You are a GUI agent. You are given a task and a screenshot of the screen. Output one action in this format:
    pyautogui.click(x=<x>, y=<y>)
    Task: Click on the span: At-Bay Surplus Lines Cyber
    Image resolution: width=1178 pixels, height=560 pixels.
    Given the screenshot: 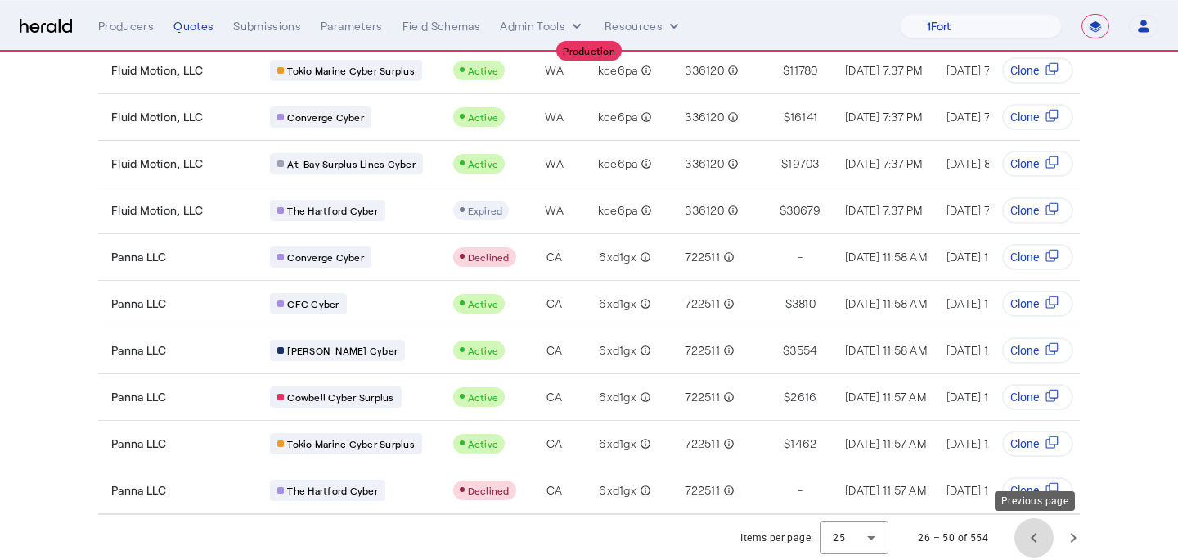 What is the action you would take?
    pyautogui.click(x=351, y=164)
    